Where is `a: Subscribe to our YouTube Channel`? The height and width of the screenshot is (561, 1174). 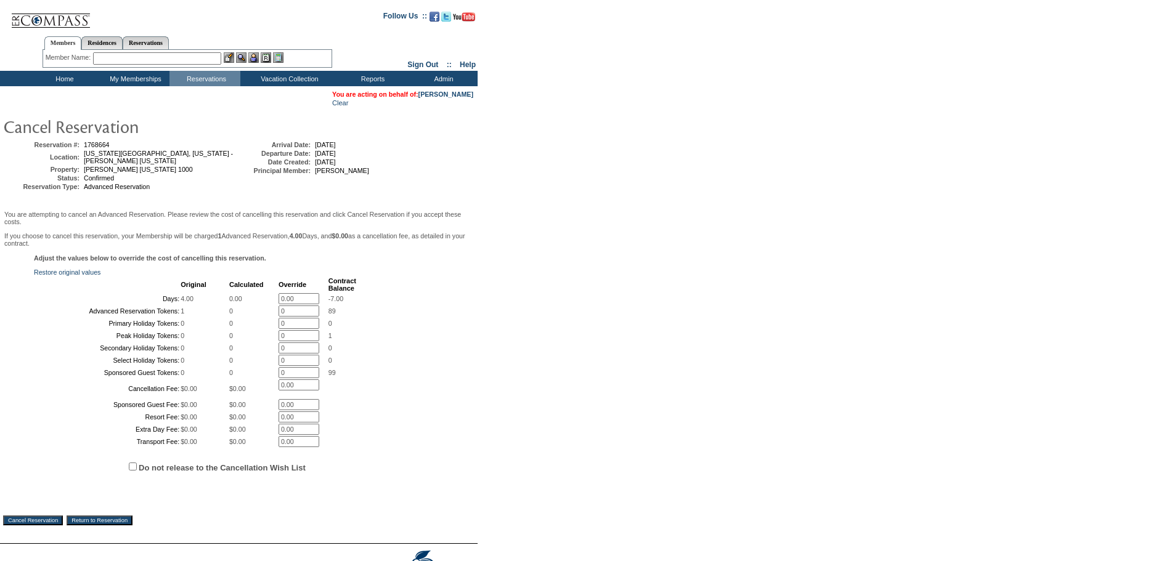 a: Subscribe to our YouTube Channel is located at coordinates (464, 19).